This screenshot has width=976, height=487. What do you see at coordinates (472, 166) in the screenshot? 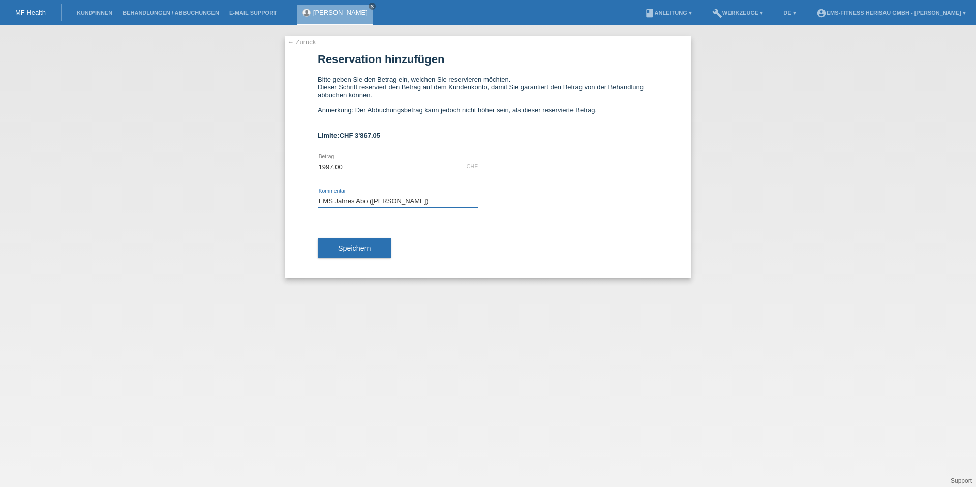
I see `div: CHF` at bounding box center [472, 166].